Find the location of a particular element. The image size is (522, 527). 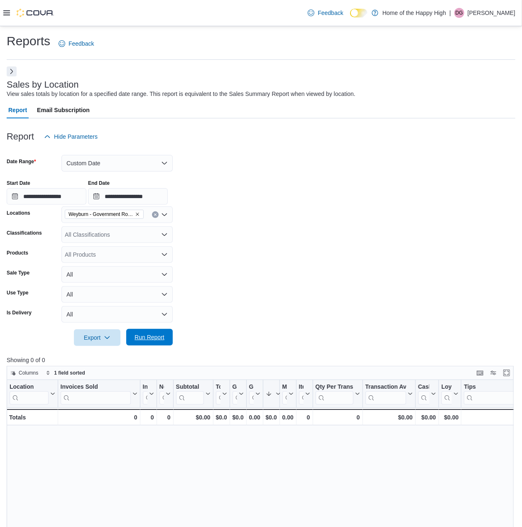

span: Export is located at coordinates (97, 338).